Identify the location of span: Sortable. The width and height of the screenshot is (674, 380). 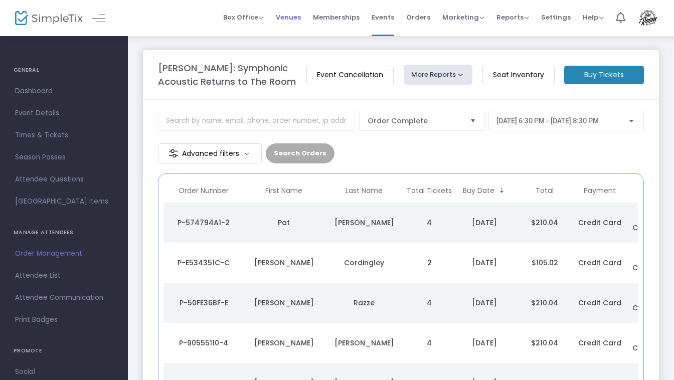
(502, 191).